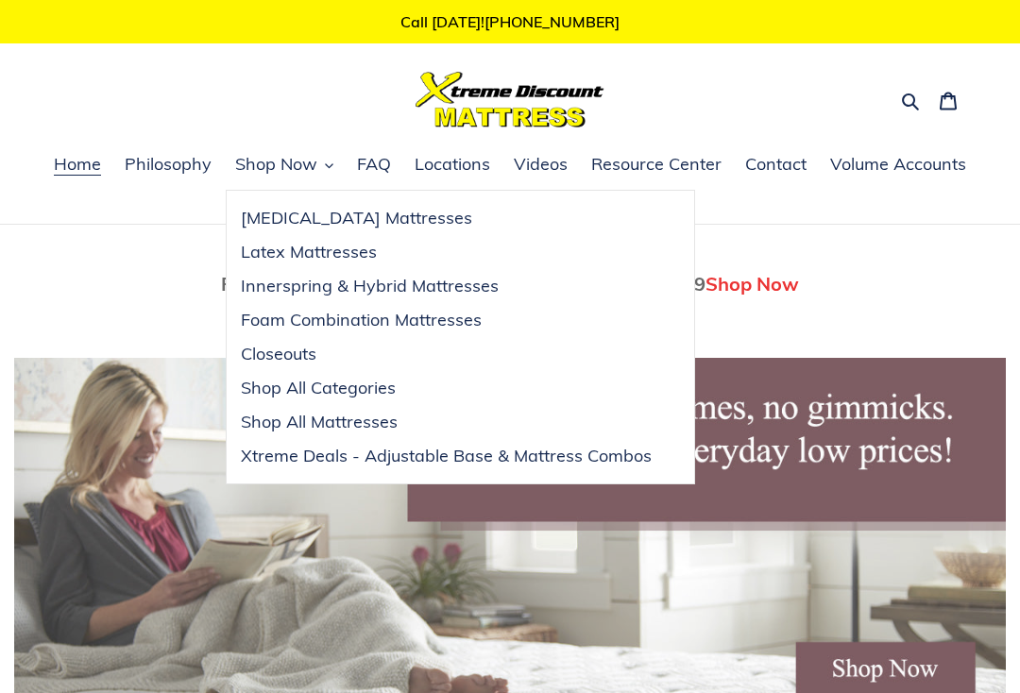 The height and width of the screenshot is (693, 1020). What do you see at coordinates (446, 422) in the screenshot?
I see `a: Shop All Mattresses` at bounding box center [446, 422].